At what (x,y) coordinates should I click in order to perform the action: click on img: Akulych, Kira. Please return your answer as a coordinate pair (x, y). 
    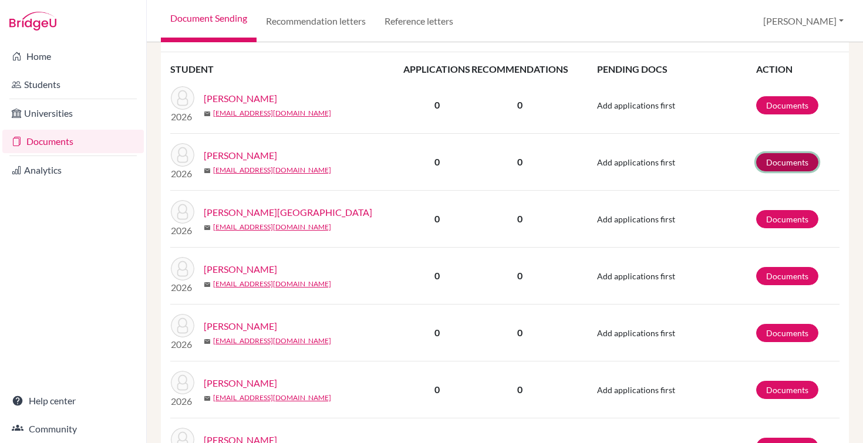
    Looking at the image, I should click on (183, 155).